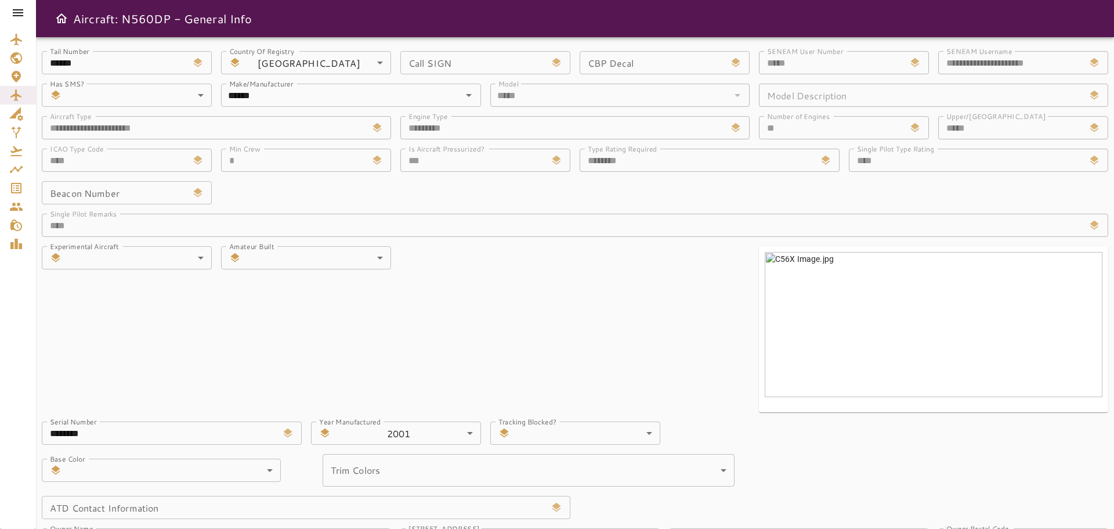  What do you see at coordinates (622, 148) in the screenshot?
I see `label: Type Rating Required` at bounding box center [622, 148].